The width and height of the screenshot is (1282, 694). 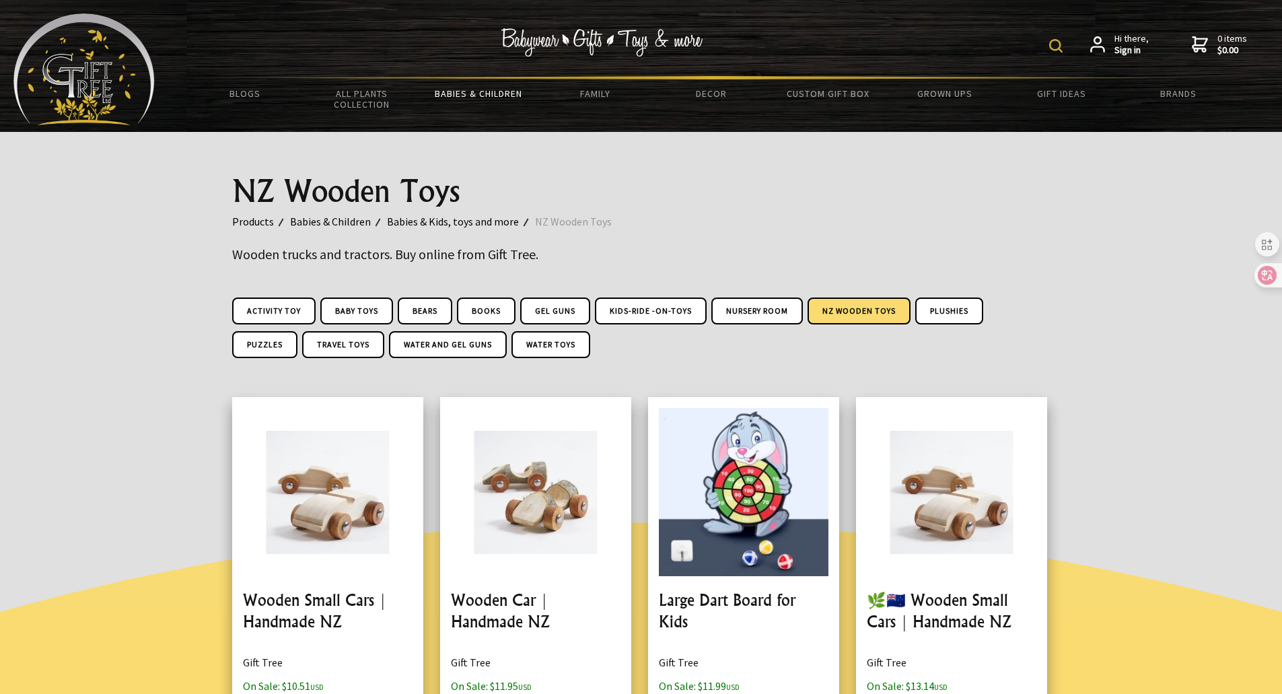 What do you see at coordinates (425, 311) in the screenshot?
I see `a: Bears` at bounding box center [425, 311].